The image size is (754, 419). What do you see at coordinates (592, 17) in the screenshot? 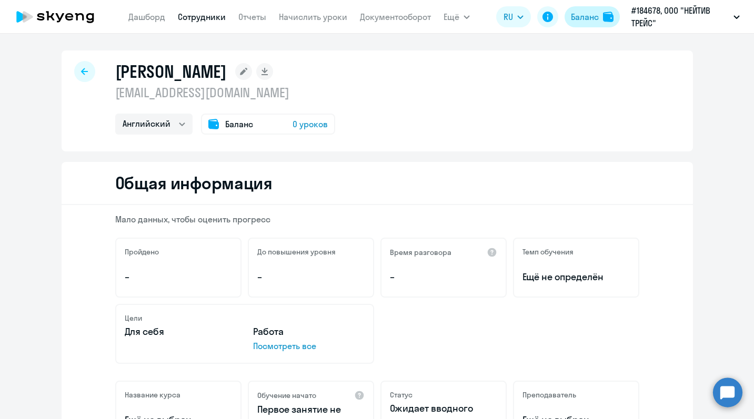
I see `button: Балансbalance` at bounding box center [592, 17].